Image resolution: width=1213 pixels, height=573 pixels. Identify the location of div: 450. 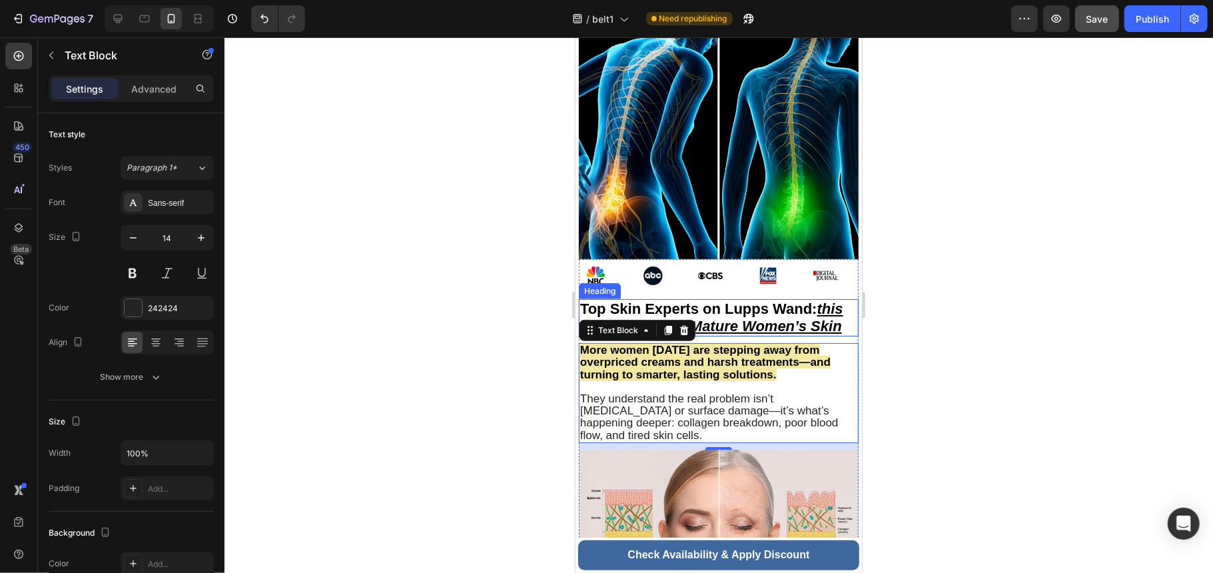
(22, 147).